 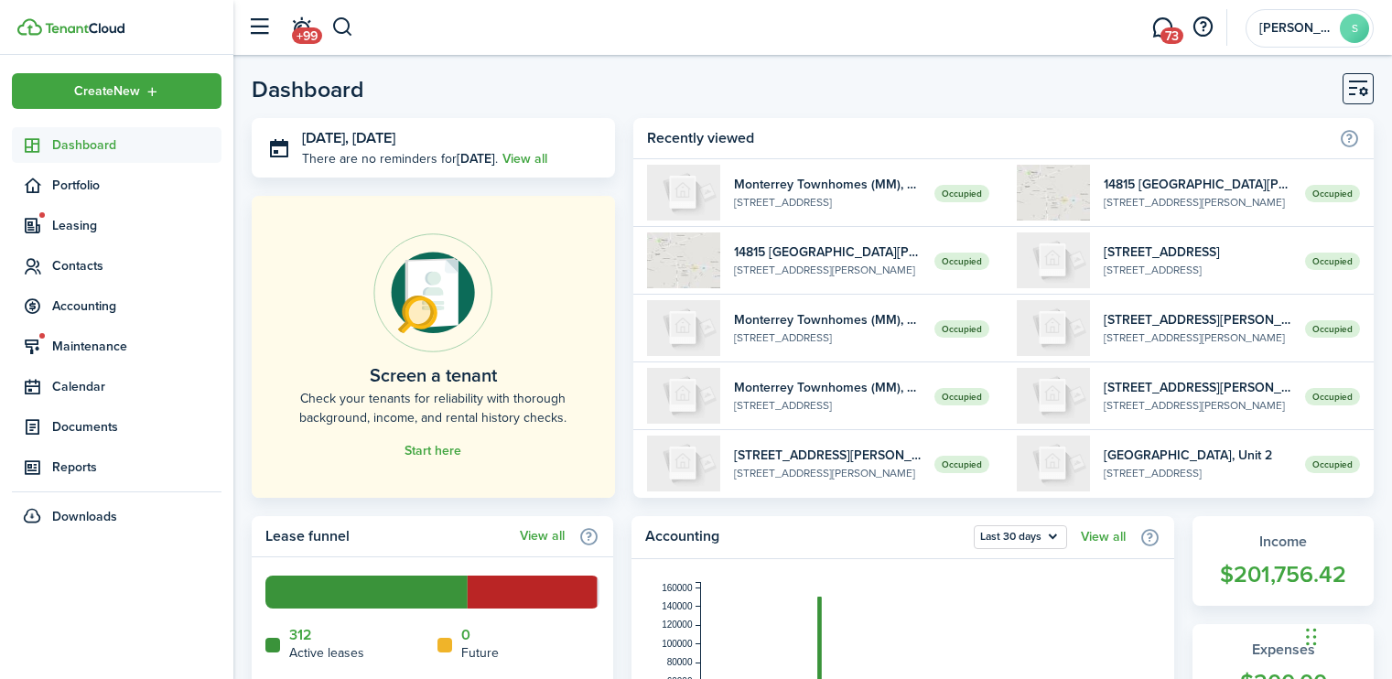 I want to click on tspan: 80000, so click(x=680, y=662).